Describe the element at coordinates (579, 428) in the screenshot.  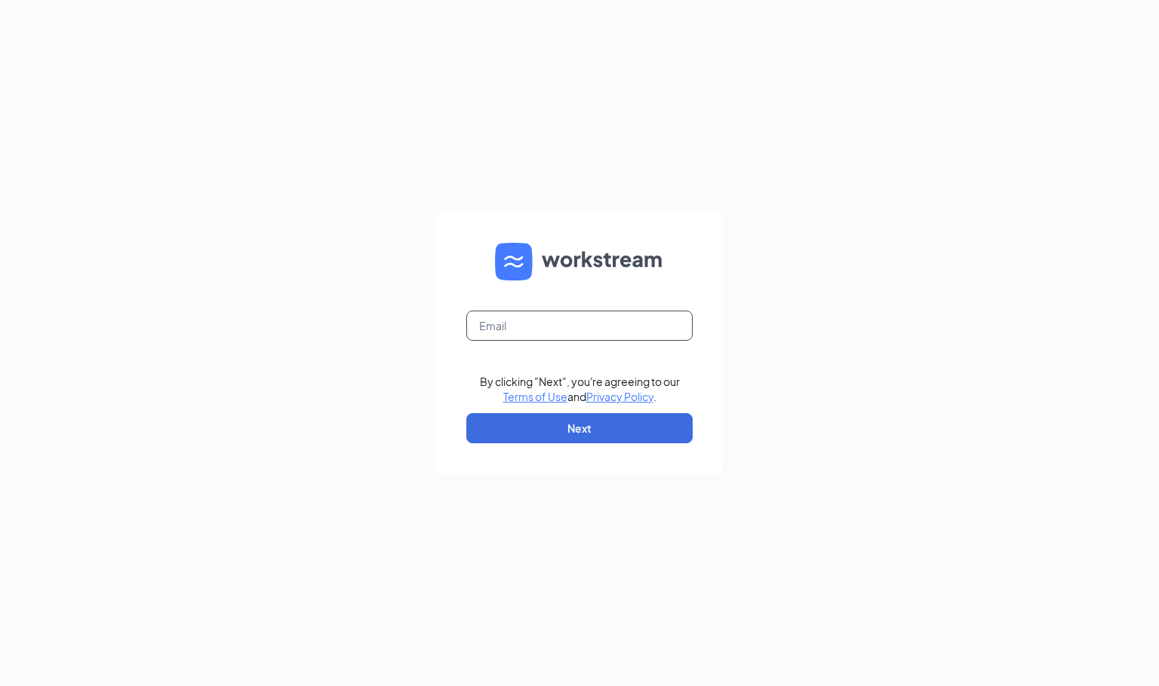
I see `button: Next` at that location.